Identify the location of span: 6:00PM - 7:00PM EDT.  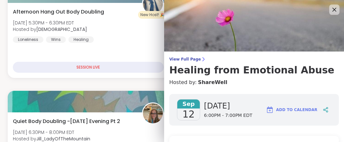
(228, 115).